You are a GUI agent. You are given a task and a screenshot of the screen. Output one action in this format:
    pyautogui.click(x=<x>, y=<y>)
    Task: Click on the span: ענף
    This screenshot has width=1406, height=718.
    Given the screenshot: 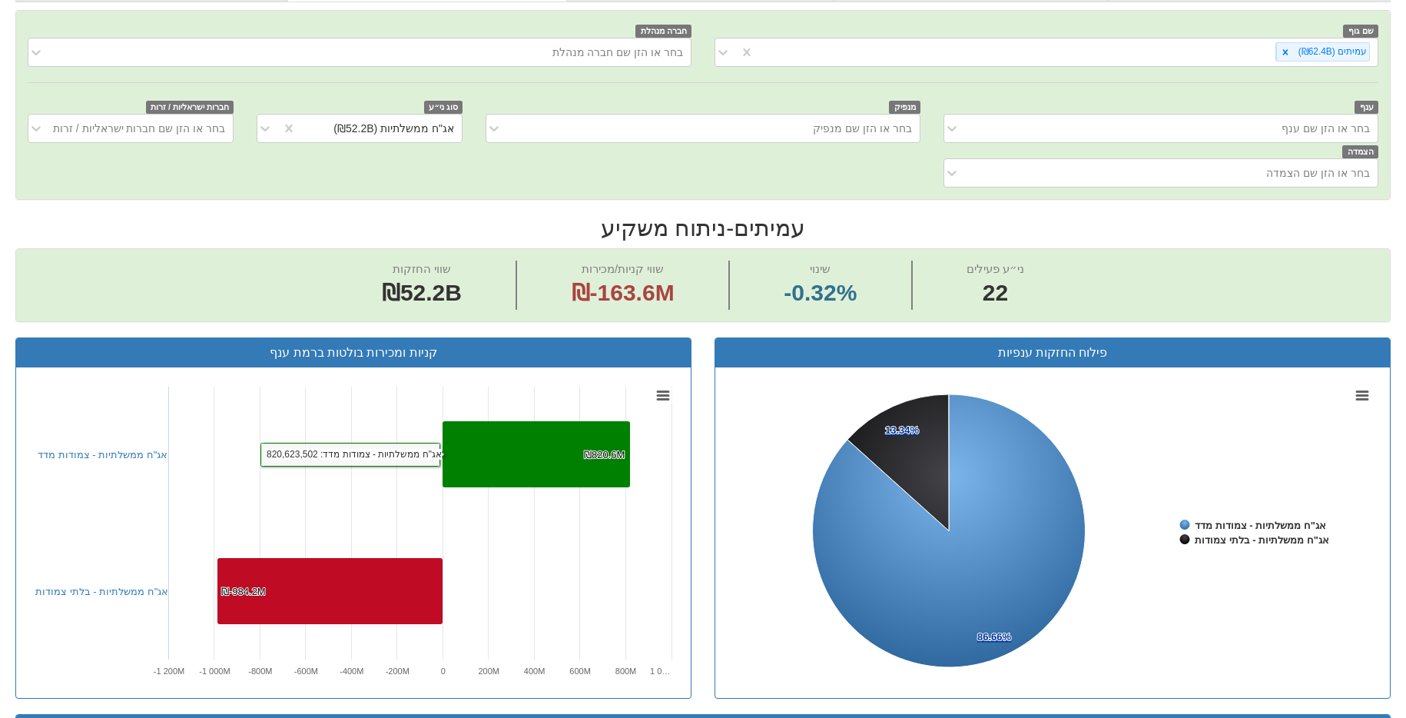 What is the action you would take?
    pyautogui.click(x=1366, y=107)
    